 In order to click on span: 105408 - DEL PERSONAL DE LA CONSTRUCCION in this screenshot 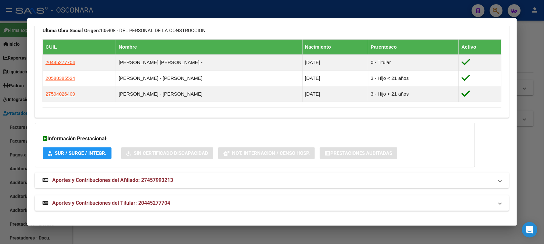, I will do `click(124, 31)`.